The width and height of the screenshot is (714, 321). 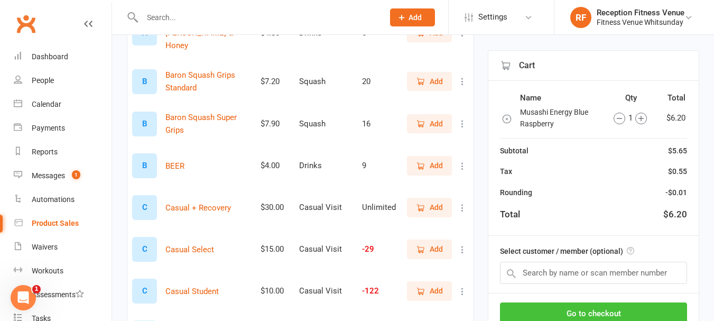 I want to click on a: Automations, so click(x=62, y=199).